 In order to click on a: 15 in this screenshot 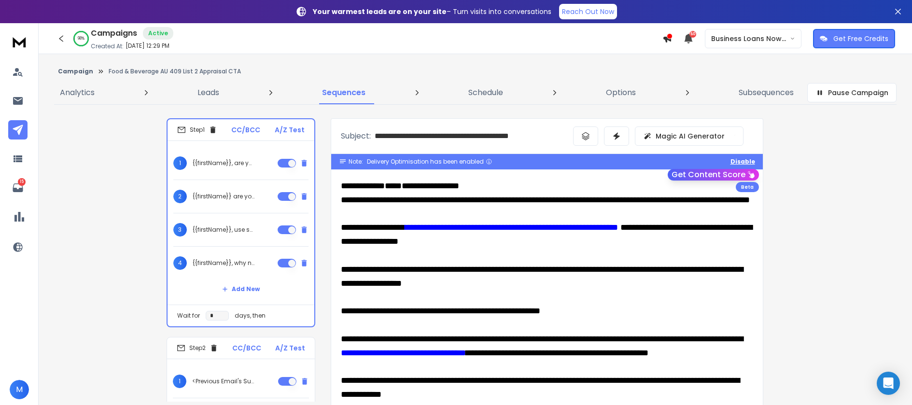, I will do `click(18, 188)`.